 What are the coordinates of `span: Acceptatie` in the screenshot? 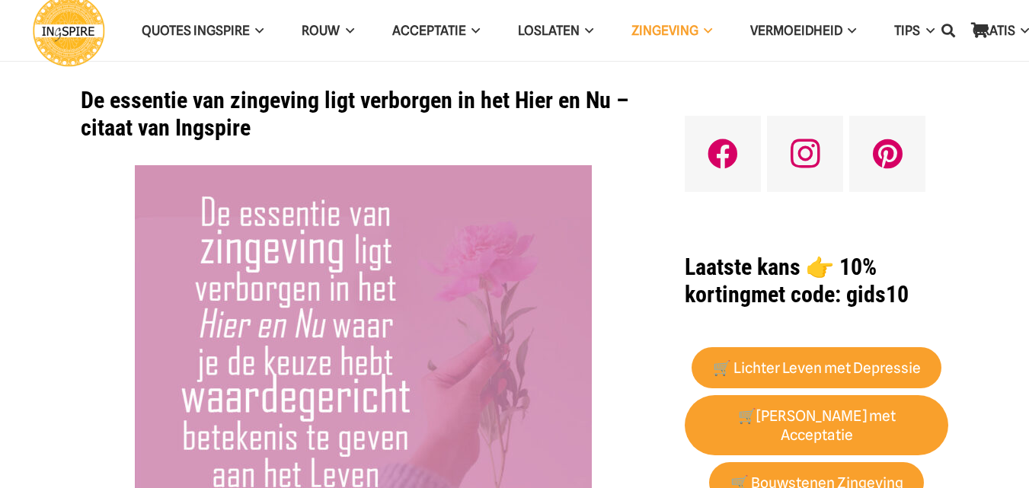 It's located at (429, 30).